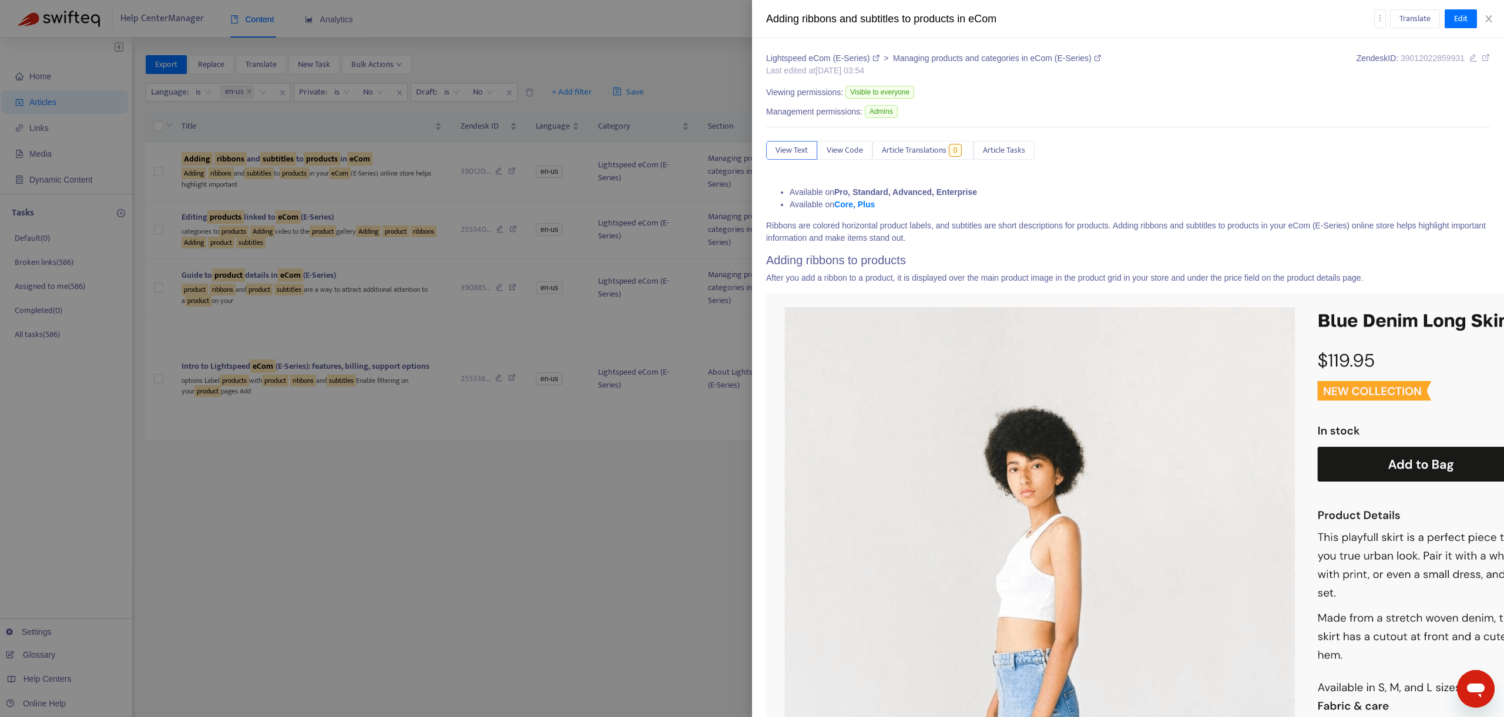 The width and height of the screenshot is (1504, 717). What do you see at coordinates (845, 150) in the screenshot?
I see `button: View Code` at bounding box center [845, 150].